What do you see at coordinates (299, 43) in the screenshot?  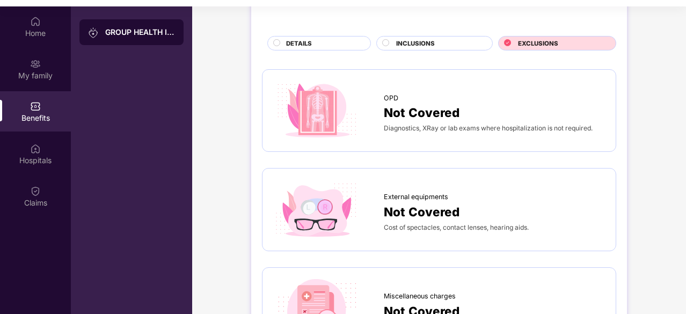 I see `span: DETAILS` at bounding box center [299, 43].